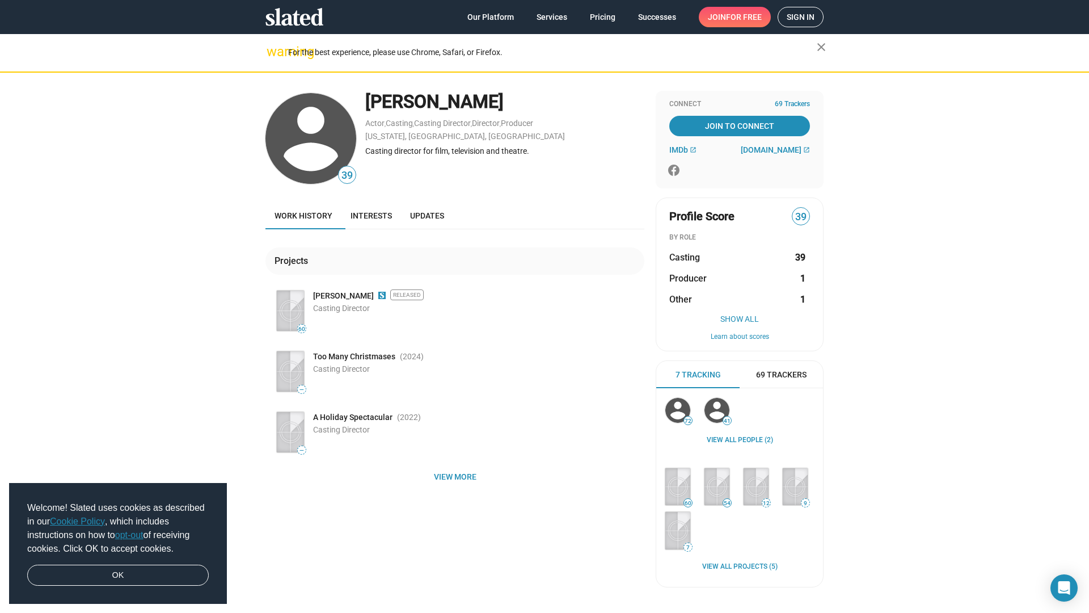 This screenshot has height=613, width=1089. Describe the element at coordinates (517, 123) in the screenshot. I see `a: Producer` at that location.